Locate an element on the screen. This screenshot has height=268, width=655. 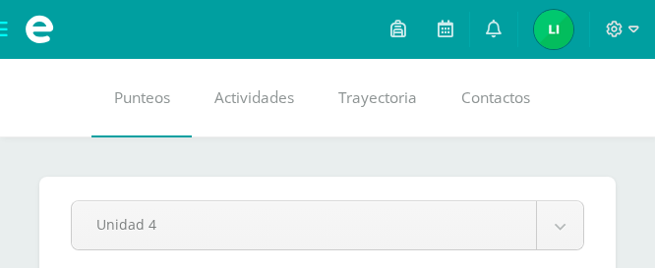
span: Actividades is located at coordinates (254, 97).